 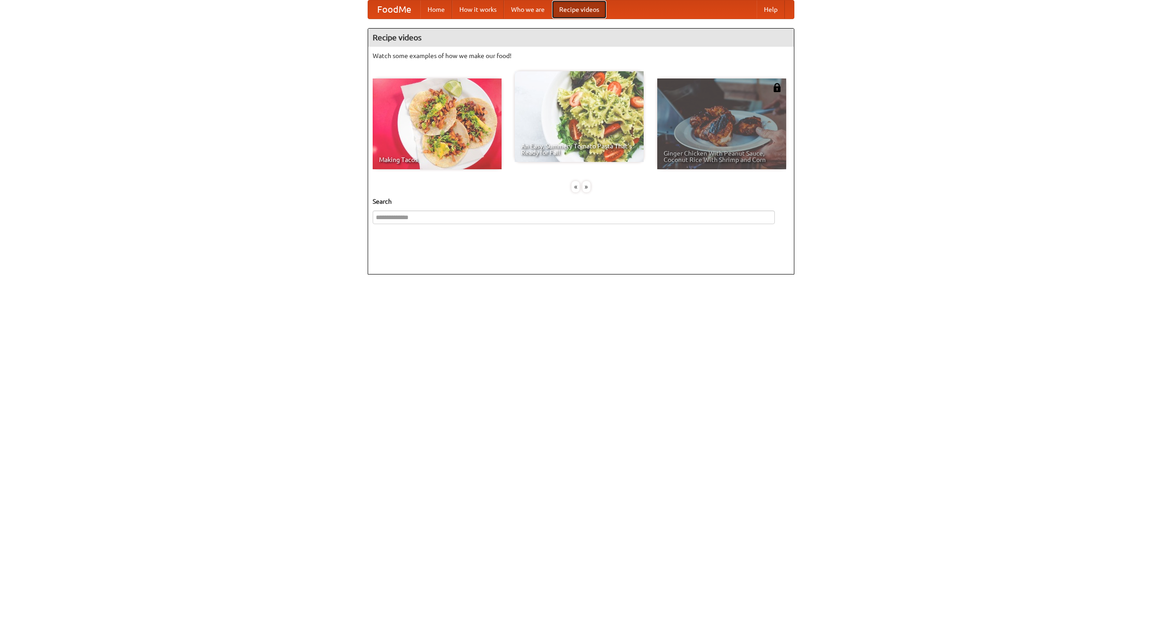 I want to click on a: FoodMe, so click(x=394, y=10).